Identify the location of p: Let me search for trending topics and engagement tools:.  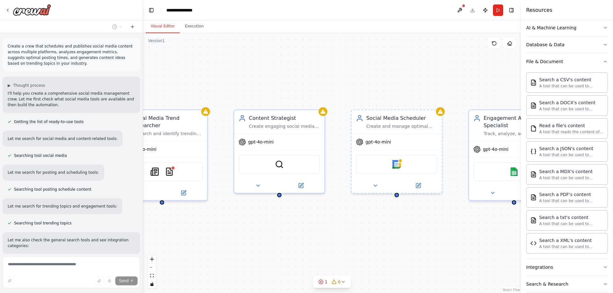
(62, 207).